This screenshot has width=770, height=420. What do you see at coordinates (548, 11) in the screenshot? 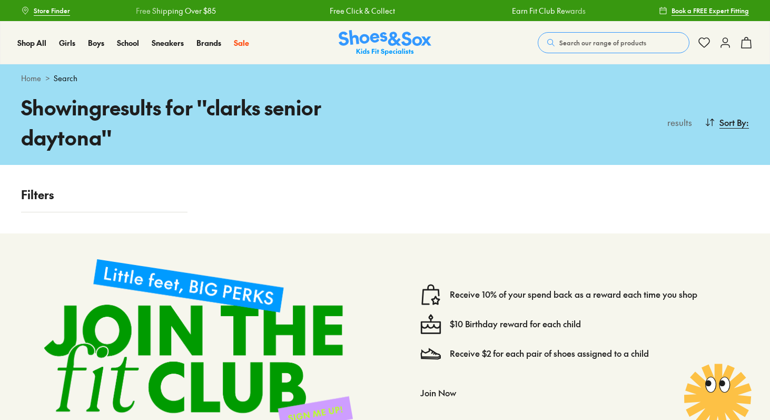
I see `a: Earn Fit Club Rewards` at bounding box center [548, 11].